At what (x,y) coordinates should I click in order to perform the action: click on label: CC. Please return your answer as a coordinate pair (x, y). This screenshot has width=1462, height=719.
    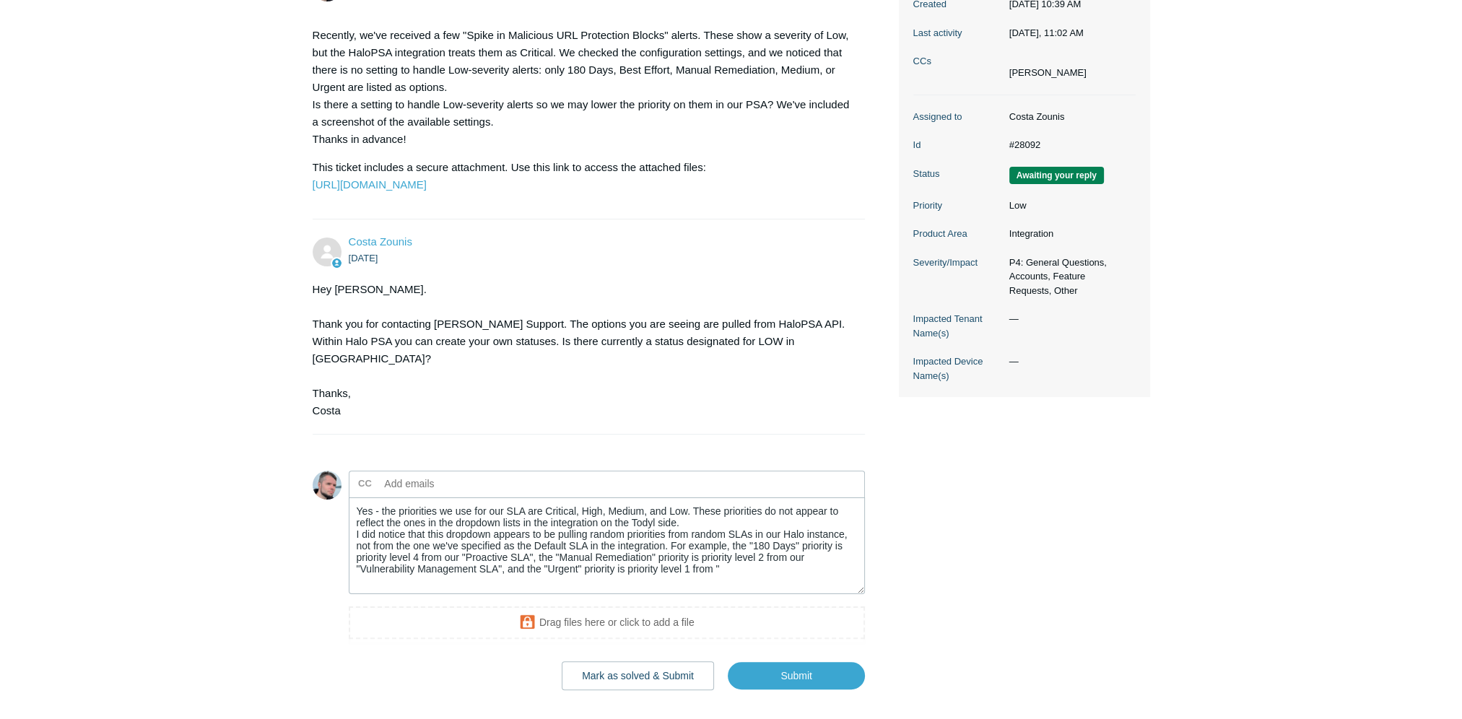
    Looking at the image, I should click on (364, 484).